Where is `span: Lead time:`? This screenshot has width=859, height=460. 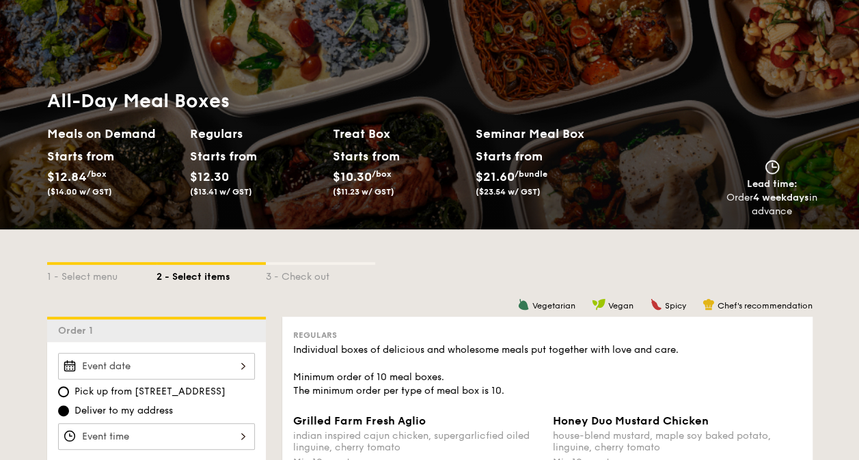 span: Lead time: is located at coordinates (772, 184).